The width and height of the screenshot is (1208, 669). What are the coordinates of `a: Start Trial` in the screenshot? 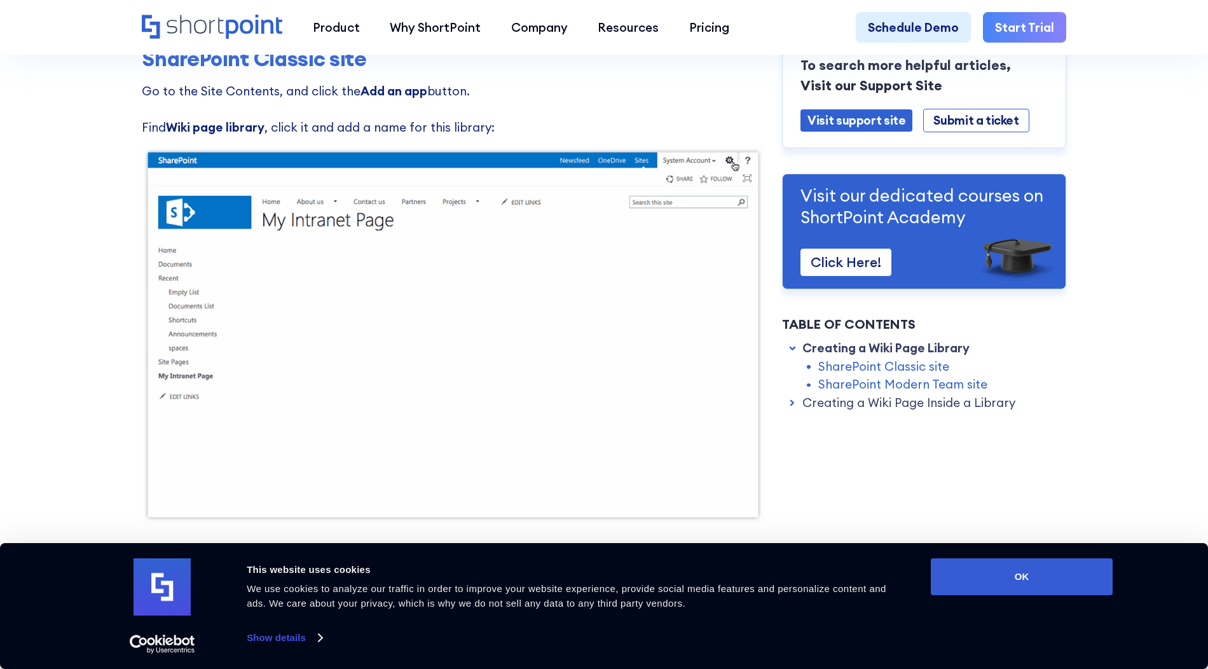 It's located at (1024, 27).